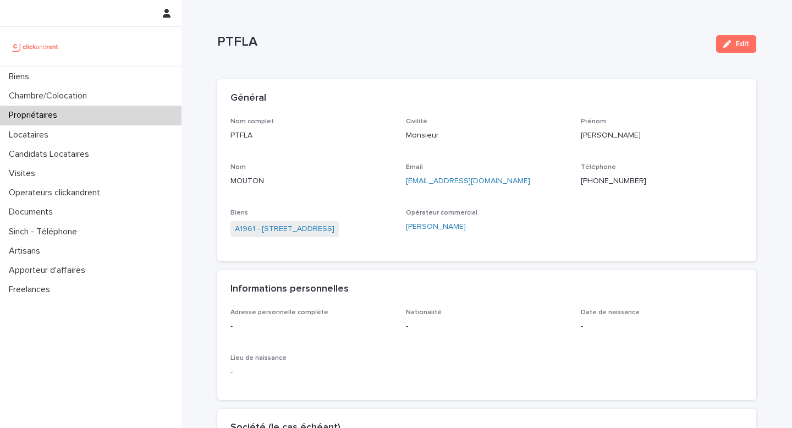  Describe the element at coordinates (736, 44) in the screenshot. I see `button: Edit` at that location.